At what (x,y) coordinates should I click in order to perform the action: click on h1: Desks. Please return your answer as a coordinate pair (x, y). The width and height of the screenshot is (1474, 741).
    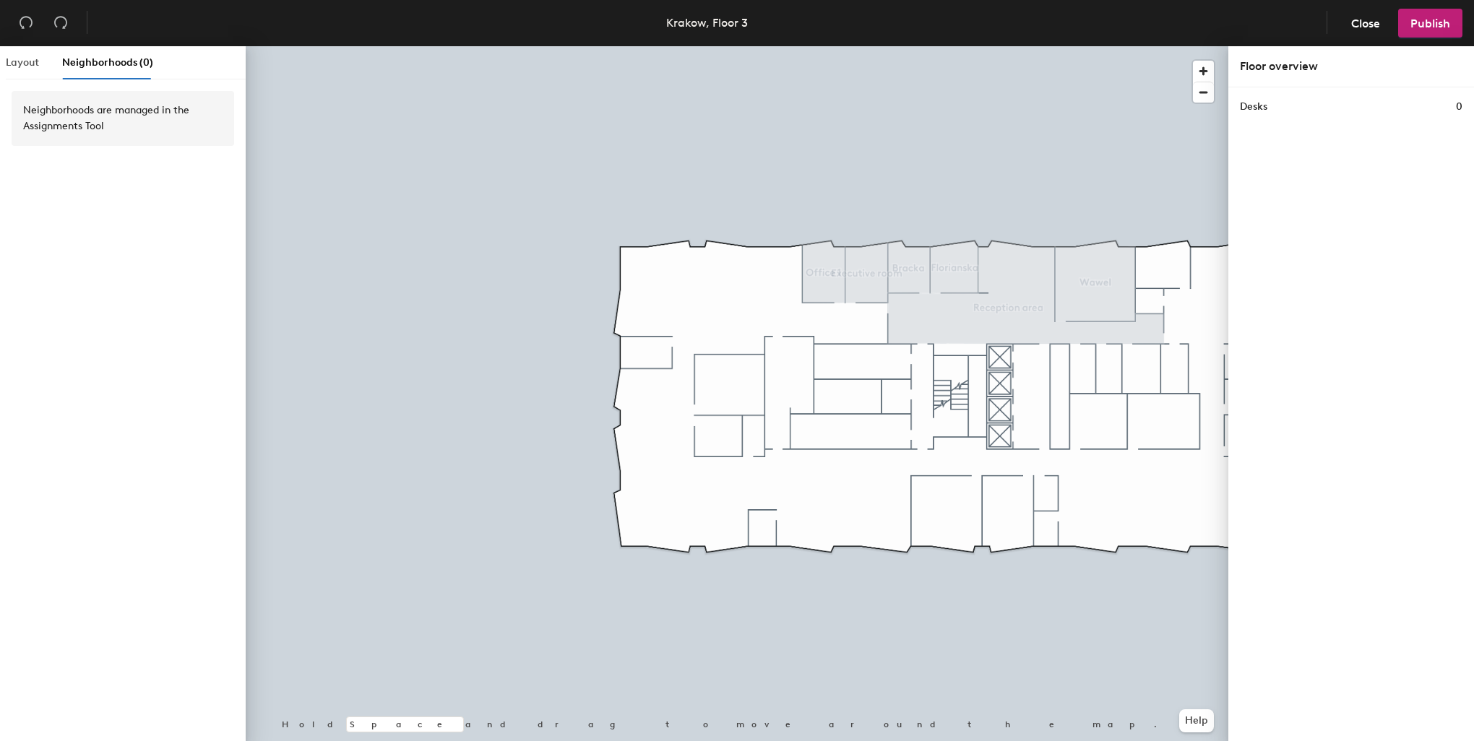
    Looking at the image, I should click on (1254, 107).